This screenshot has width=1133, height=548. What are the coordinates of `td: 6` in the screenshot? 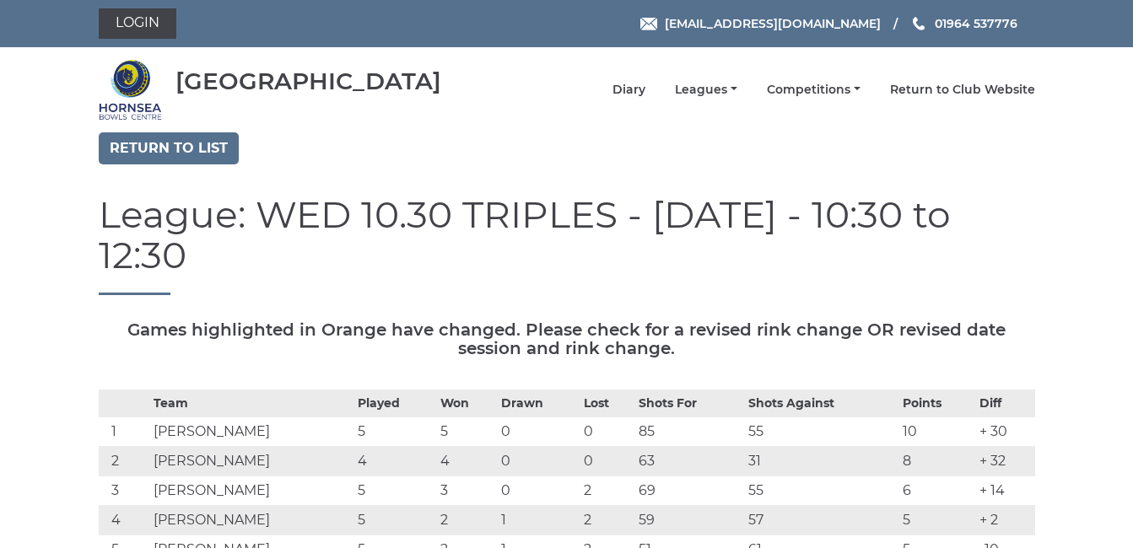 It's located at (937, 490).